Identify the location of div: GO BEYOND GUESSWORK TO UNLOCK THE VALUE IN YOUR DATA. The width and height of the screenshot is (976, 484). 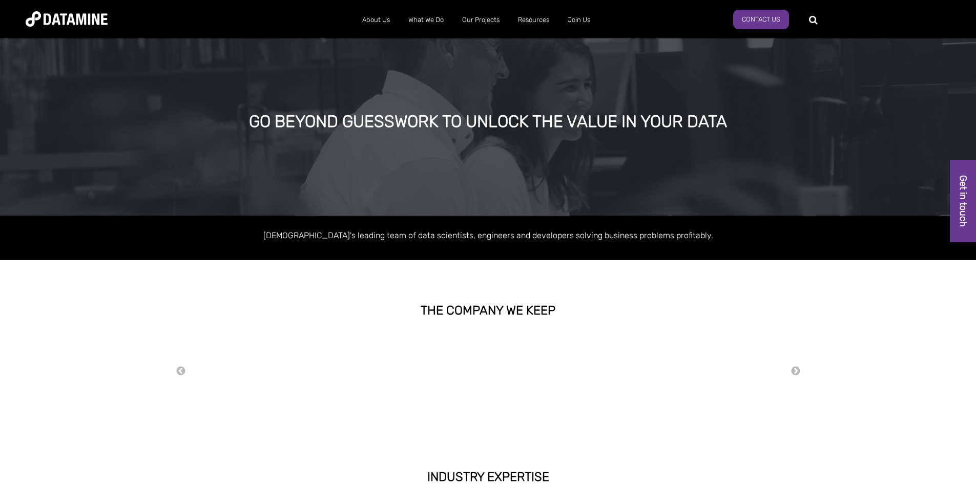
(488, 122).